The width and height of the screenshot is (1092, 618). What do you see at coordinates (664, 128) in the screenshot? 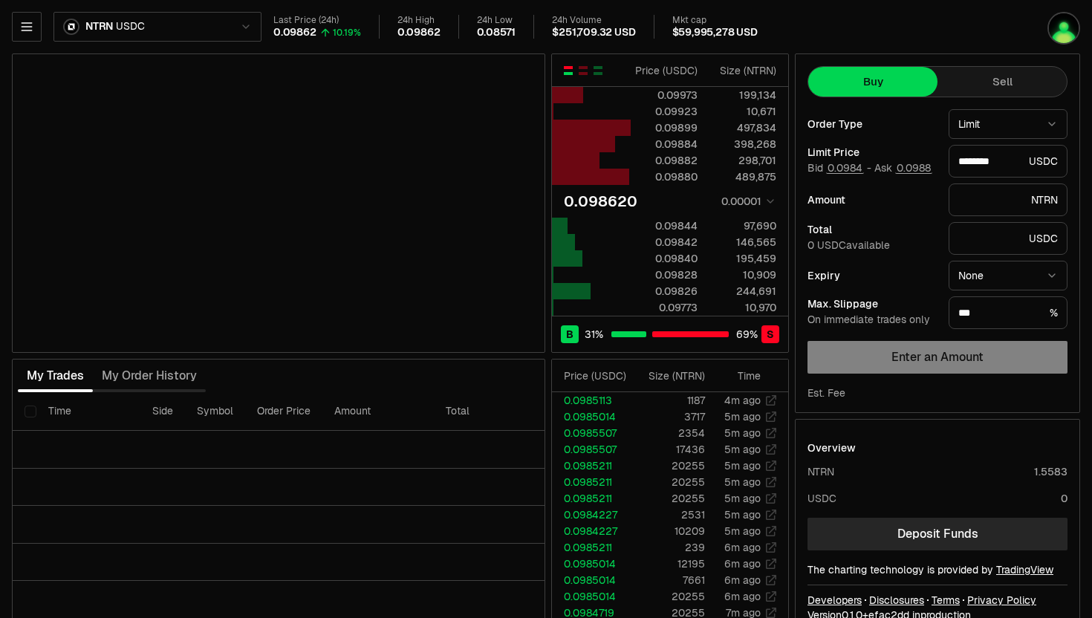
I see `div: 0.09899` at bounding box center [664, 128].